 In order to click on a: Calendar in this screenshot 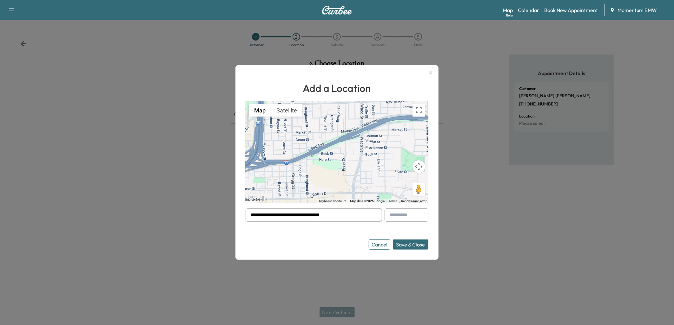, I will do `click(528, 10)`.